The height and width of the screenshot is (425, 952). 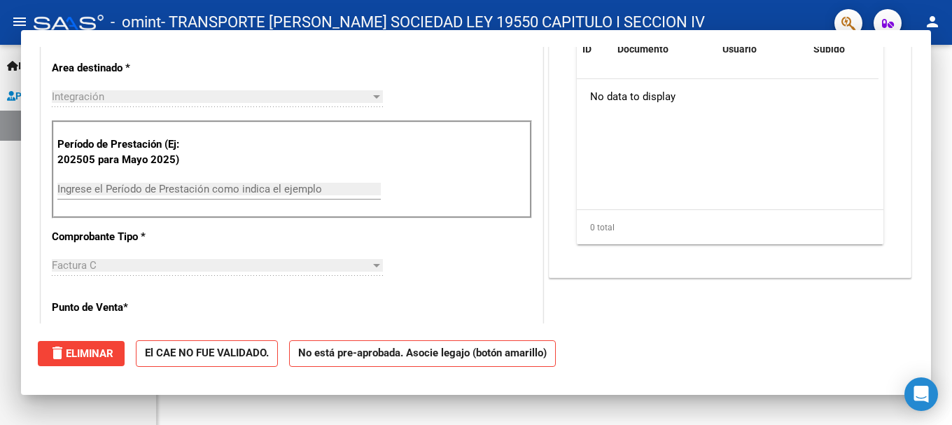 What do you see at coordinates (207, 354) in the screenshot?
I see `strong: El CAE NO FUE VALIDADO.` at bounding box center [207, 354].